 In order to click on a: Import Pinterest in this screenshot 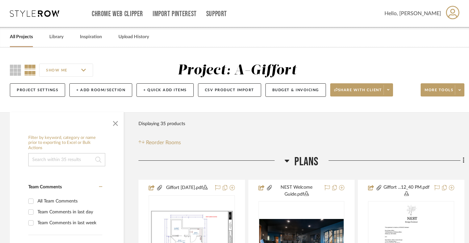, I will do `click(175, 14)`.